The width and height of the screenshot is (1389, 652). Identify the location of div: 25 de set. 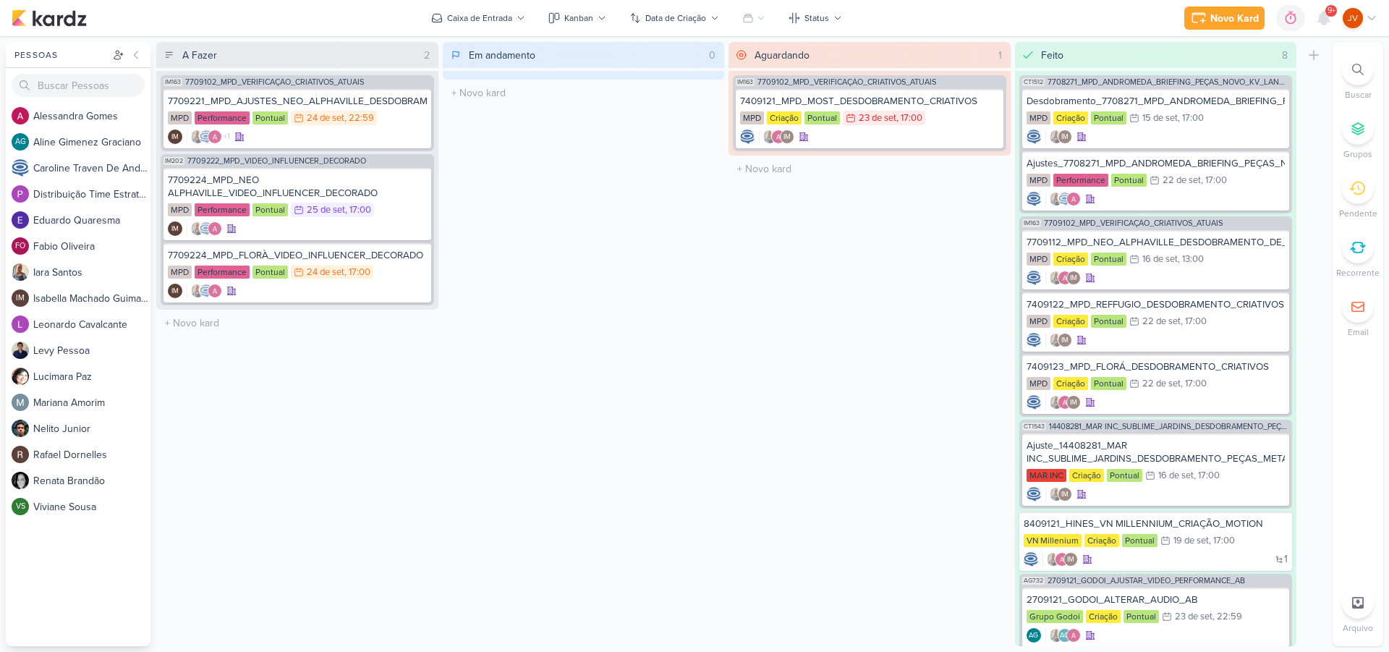
(326, 210).